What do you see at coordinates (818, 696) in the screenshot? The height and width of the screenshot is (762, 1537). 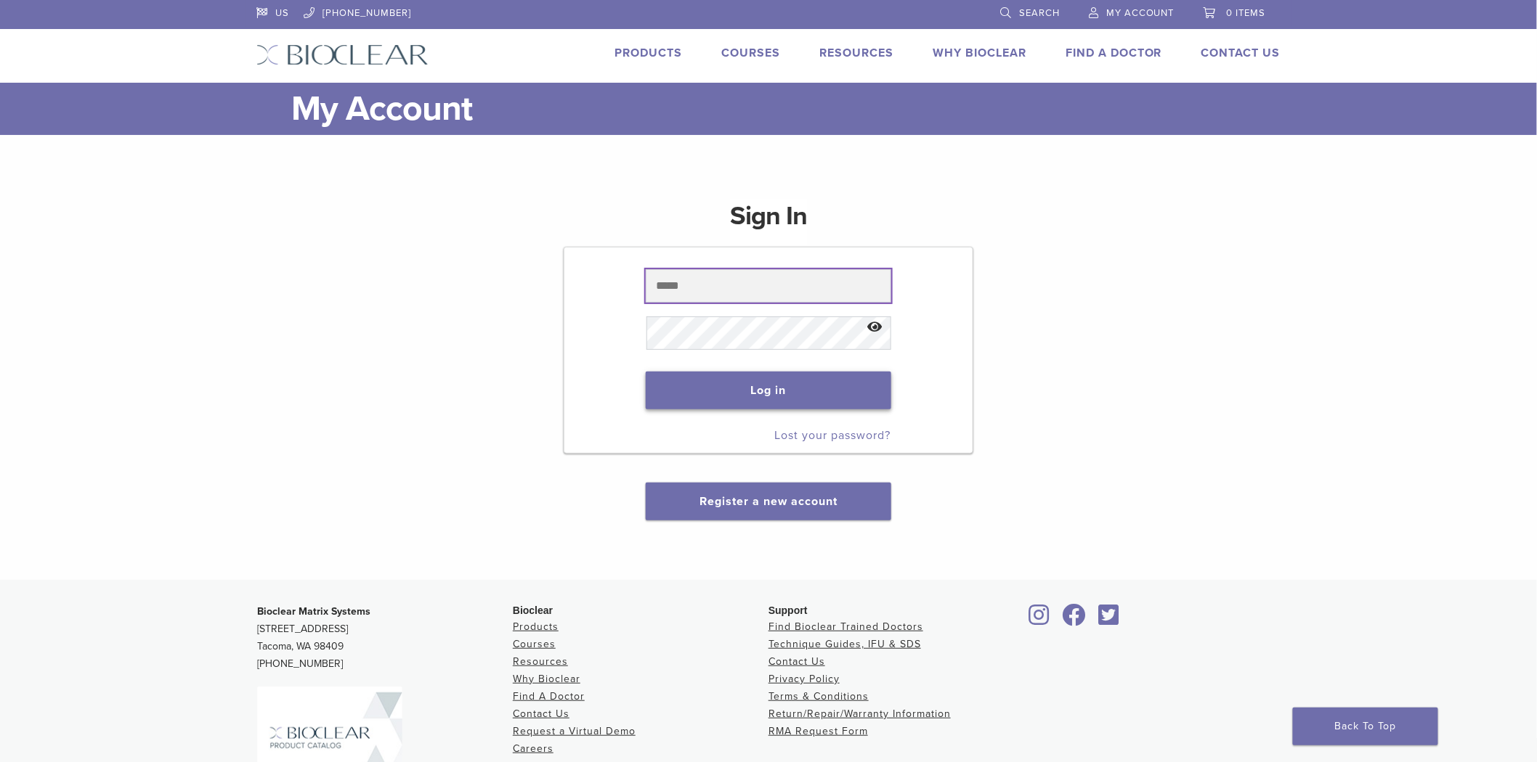 I see `a: Terms & Conditions` at bounding box center [818, 696].